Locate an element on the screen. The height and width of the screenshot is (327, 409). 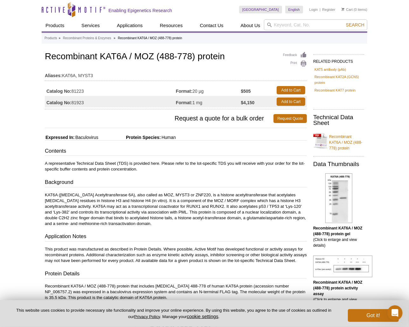
td: 20 µg is located at coordinates (209, 90).